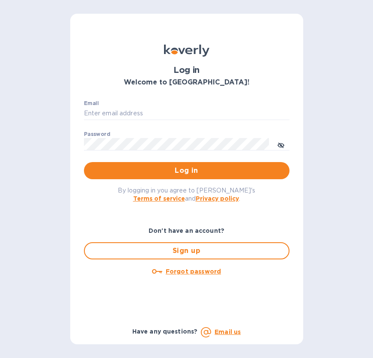 The width and height of the screenshot is (373, 358). What do you see at coordinates (97, 134) in the screenshot?
I see `label: Password` at bounding box center [97, 134].